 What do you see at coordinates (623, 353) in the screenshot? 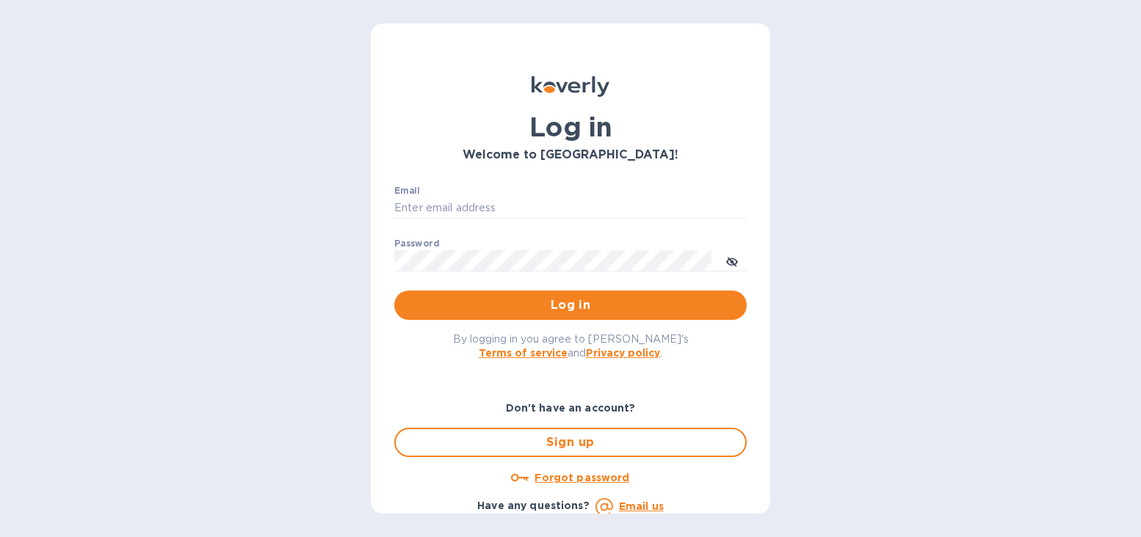
I see `b: Privacy policy` at bounding box center [623, 353].